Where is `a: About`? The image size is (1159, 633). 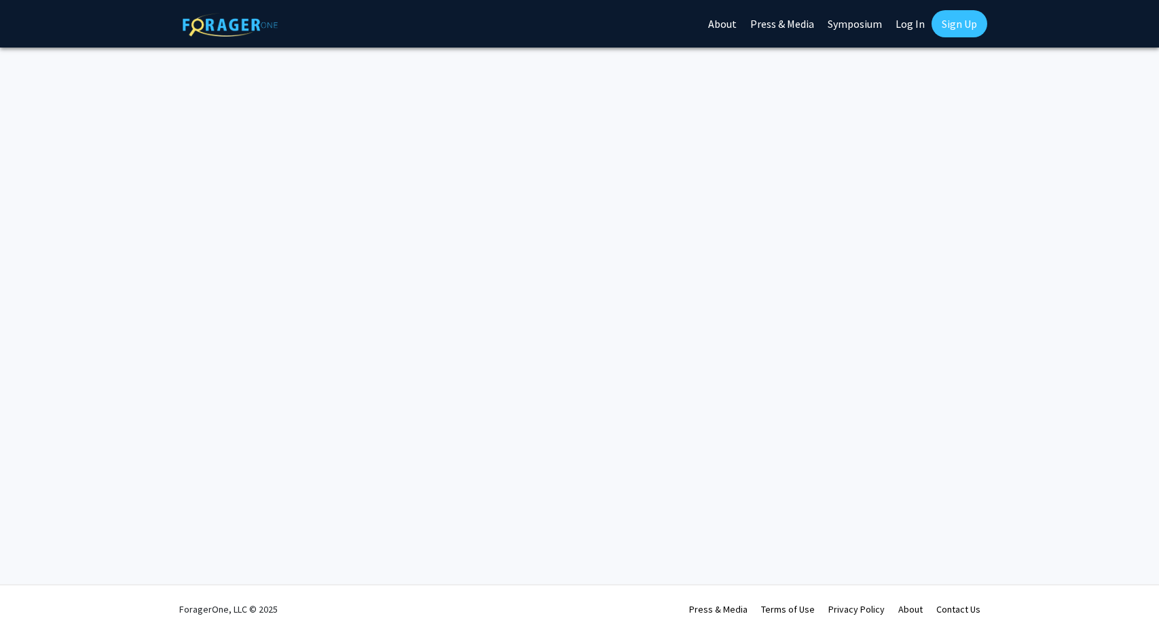 a: About is located at coordinates (910, 609).